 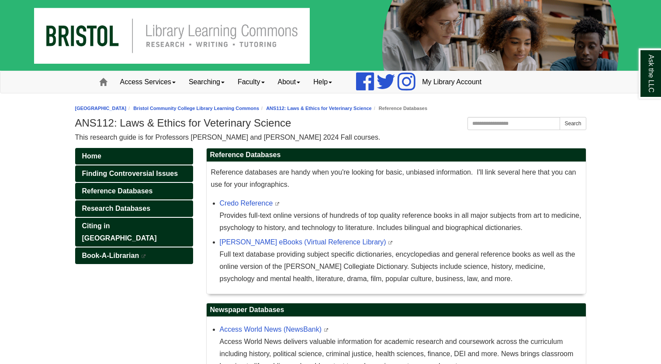 What do you see at coordinates (92, 156) in the screenshot?
I see `span: Home` at bounding box center [92, 156].